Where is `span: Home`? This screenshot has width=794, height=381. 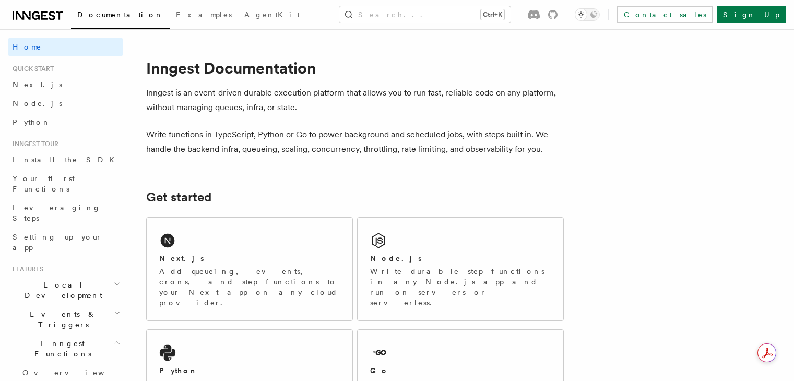 span: Home is located at coordinates (27, 47).